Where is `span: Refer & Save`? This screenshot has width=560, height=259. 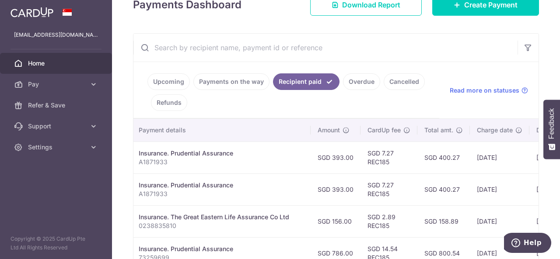 span: Refer & Save is located at coordinates (57, 105).